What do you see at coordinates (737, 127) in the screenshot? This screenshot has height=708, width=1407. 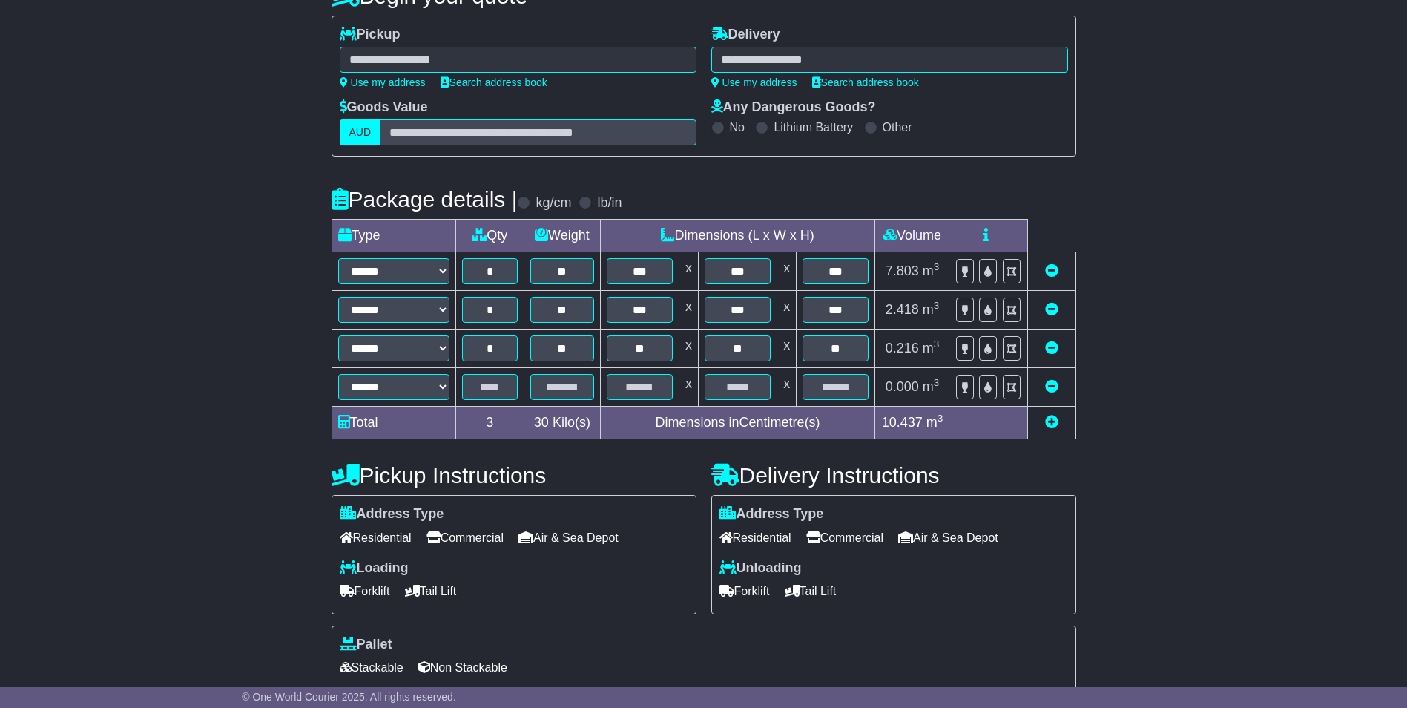 I see `label: No` at bounding box center [737, 127].